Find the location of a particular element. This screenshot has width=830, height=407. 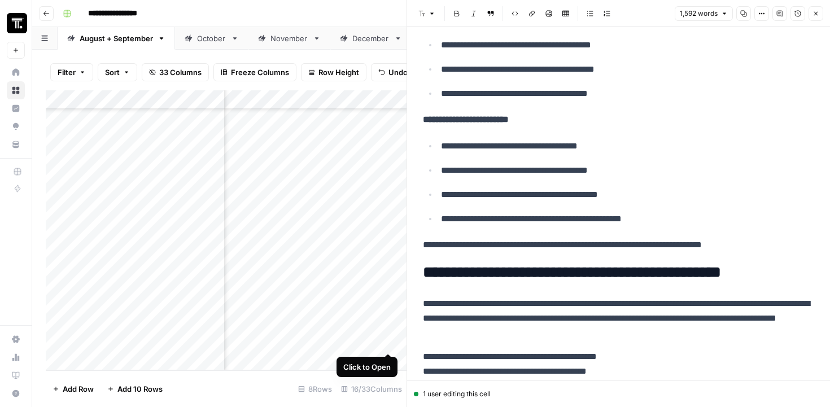

span: Filter is located at coordinates (67, 72).